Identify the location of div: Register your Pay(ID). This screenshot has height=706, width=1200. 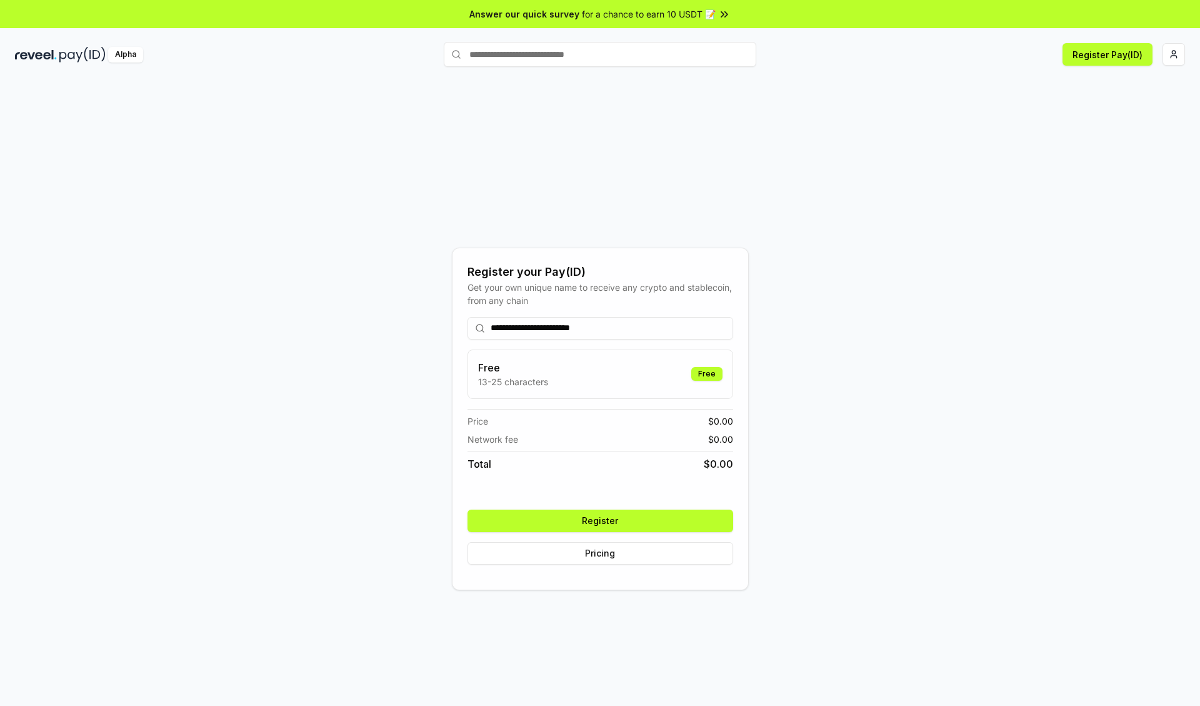
(600, 272).